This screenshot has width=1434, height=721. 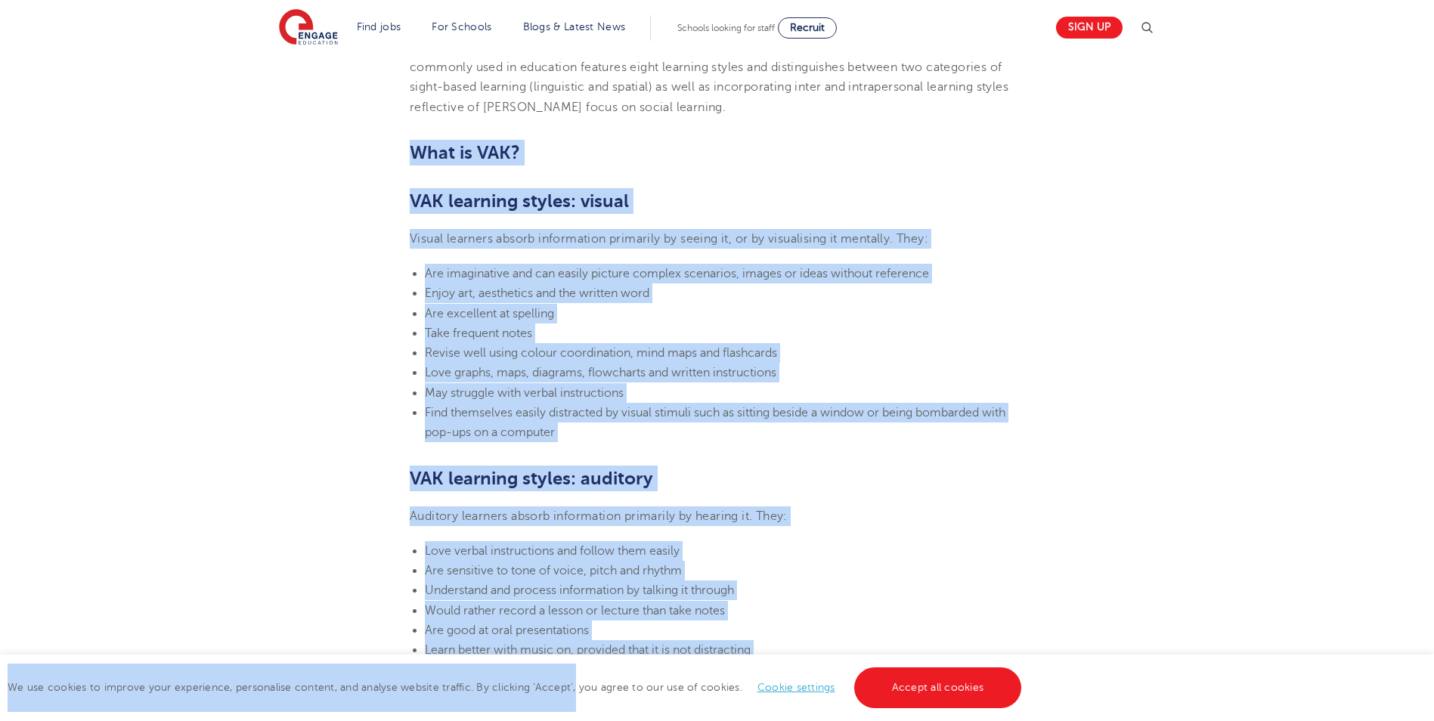 I want to click on span: Visual learners absorb information primarily by seeing it, or by visualising it mentally. They:, so click(x=669, y=239).